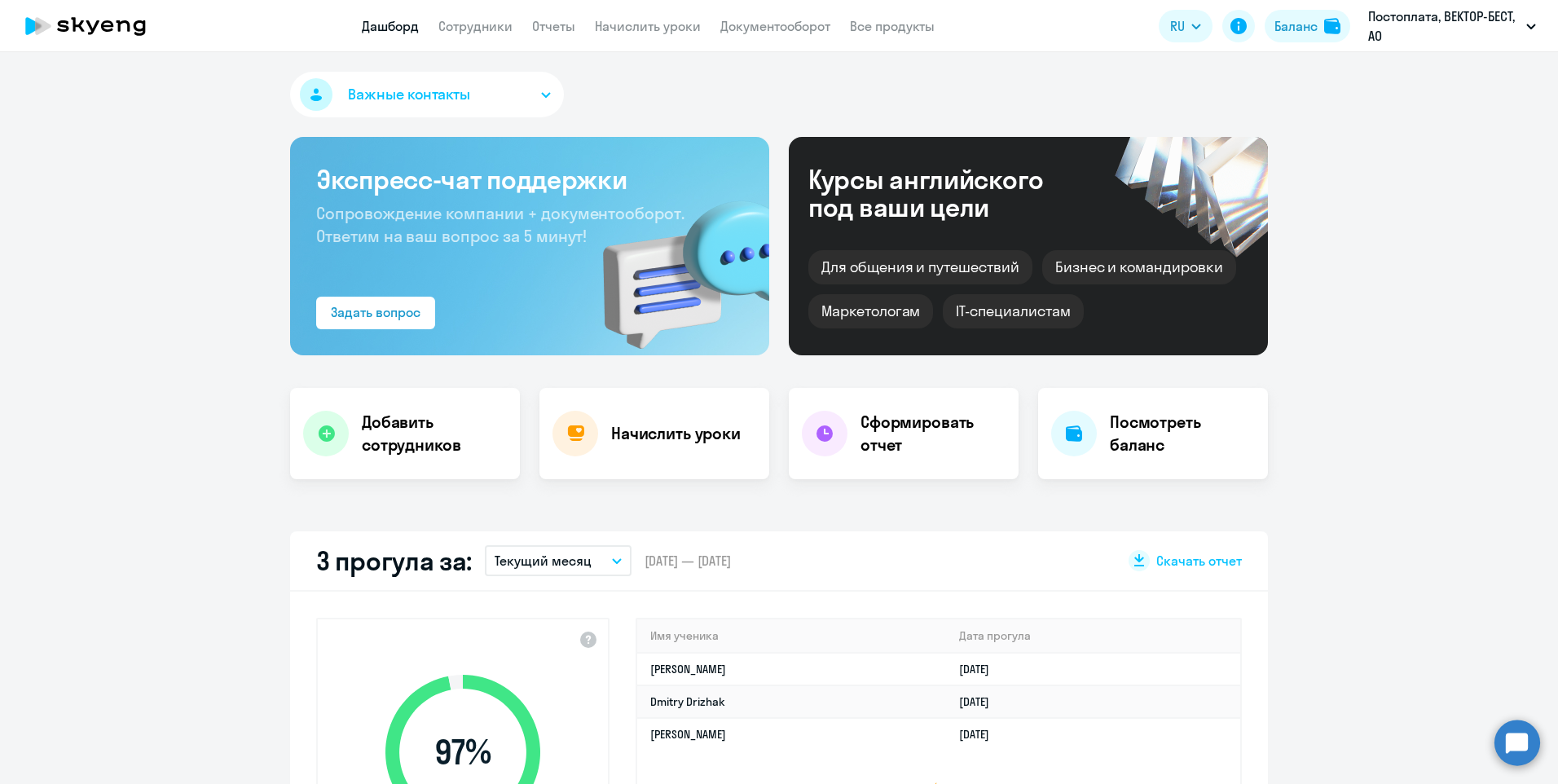 Image resolution: width=1558 pixels, height=784 pixels. Describe the element at coordinates (427, 95) in the screenshot. I see `button: Важные контакты` at that location.